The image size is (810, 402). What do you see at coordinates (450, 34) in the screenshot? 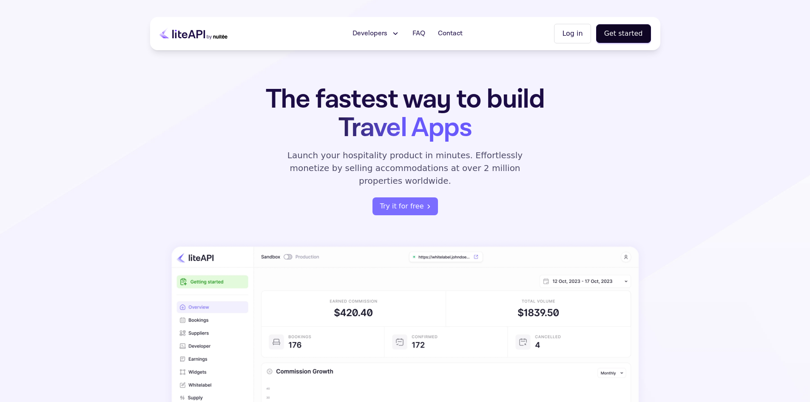
I see `a: Contact` at bounding box center [450, 34].